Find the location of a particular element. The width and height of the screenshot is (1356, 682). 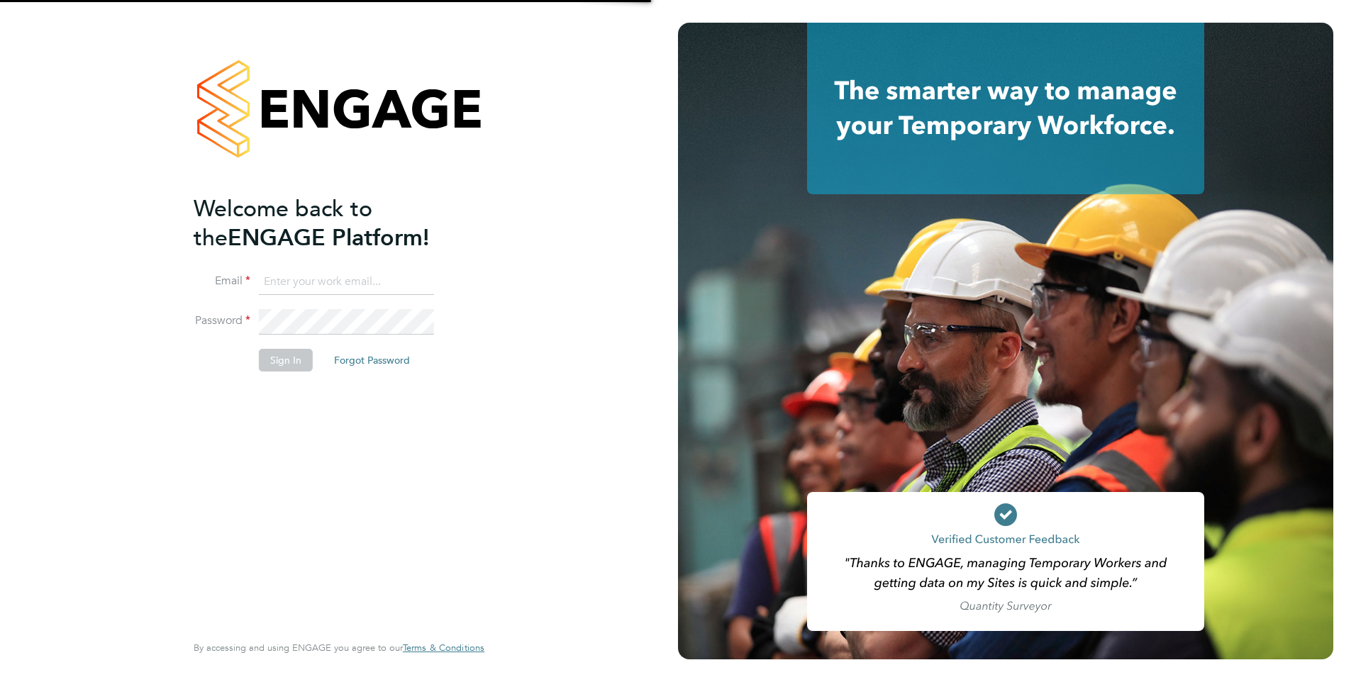

label: Email is located at coordinates (222, 281).